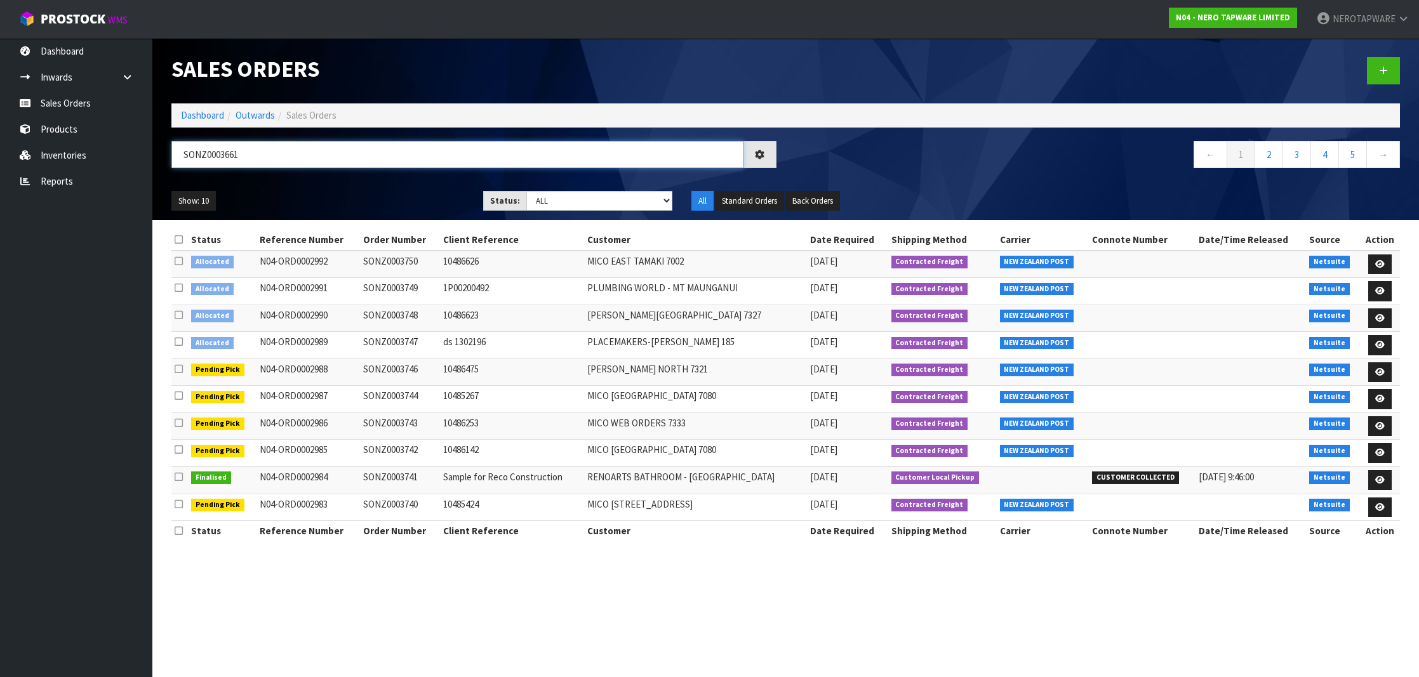  I want to click on td: SONZ0003746, so click(399, 372).